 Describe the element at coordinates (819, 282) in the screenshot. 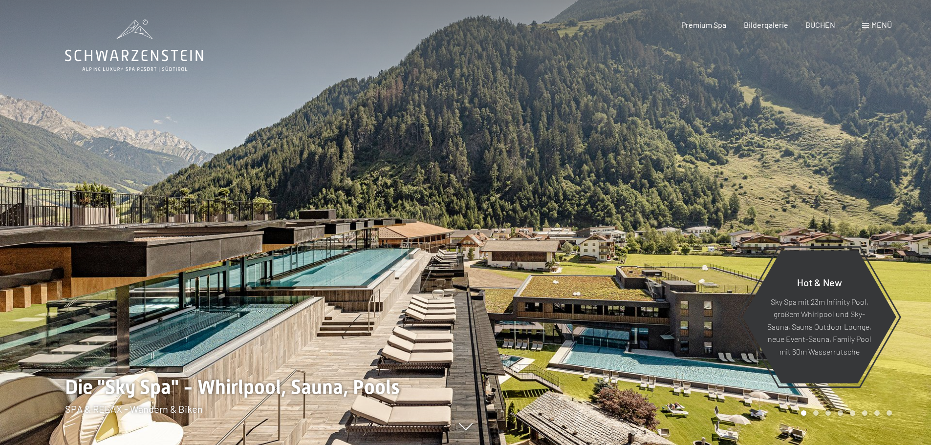

I see `span: Hot & New` at that location.